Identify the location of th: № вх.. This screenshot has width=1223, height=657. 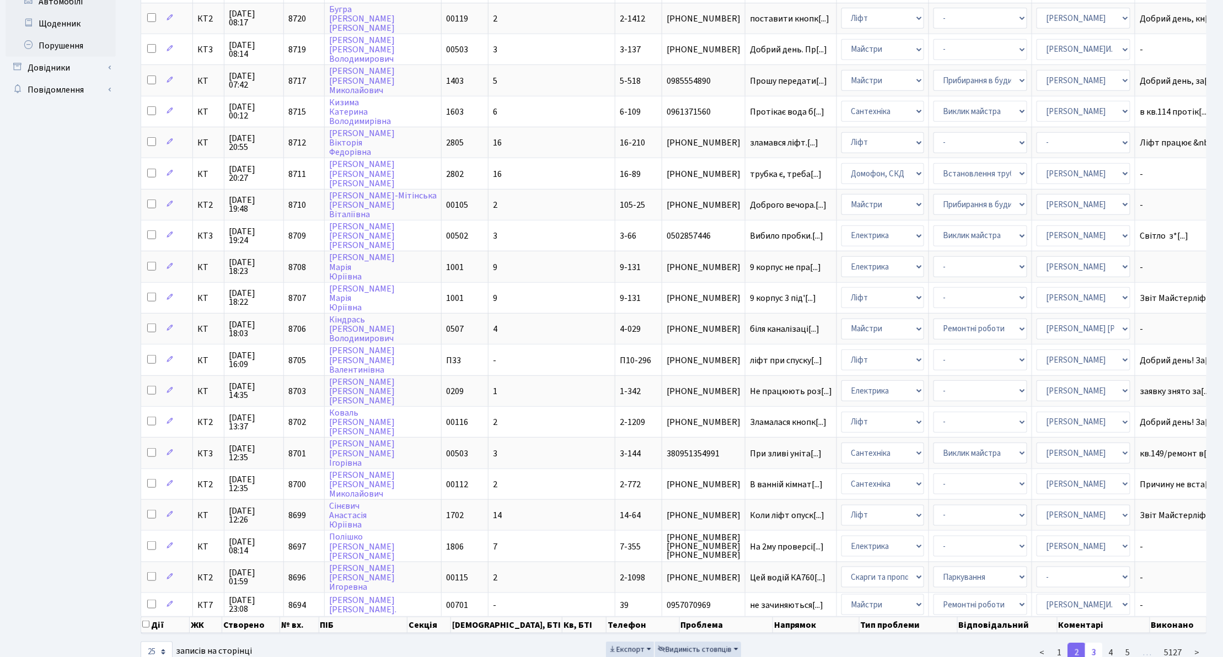
(299, 625).